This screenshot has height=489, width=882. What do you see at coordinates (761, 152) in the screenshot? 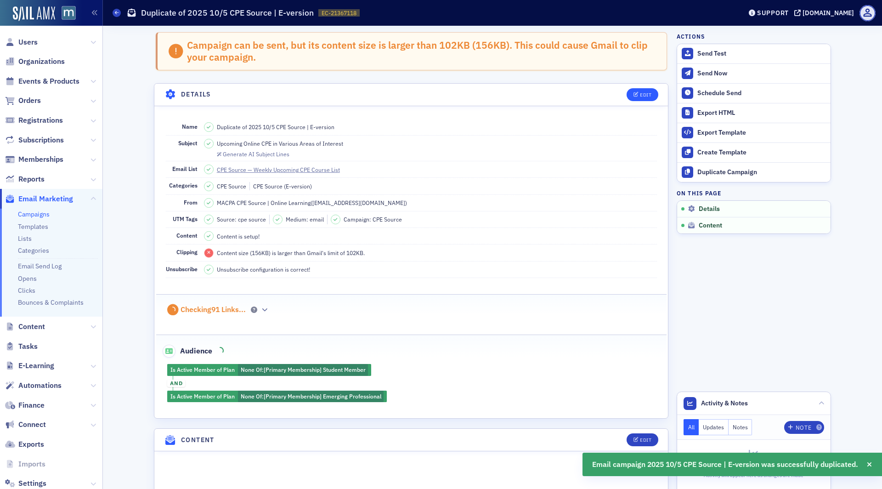
I see `div: Create Template` at bounding box center [761, 152].